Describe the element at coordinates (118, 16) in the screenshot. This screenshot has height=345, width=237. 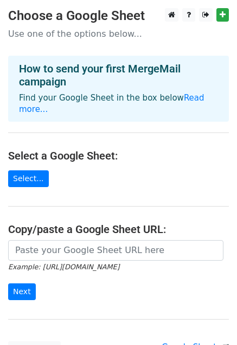
I see `h3: Choose a Google Sheet` at that location.